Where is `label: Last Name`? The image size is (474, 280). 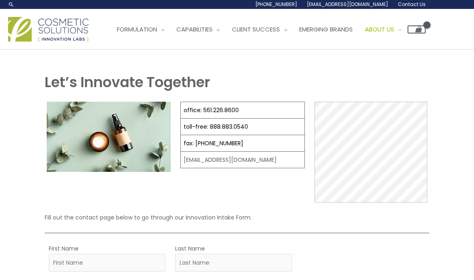 label: Last Name is located at coordinates (190, 248).